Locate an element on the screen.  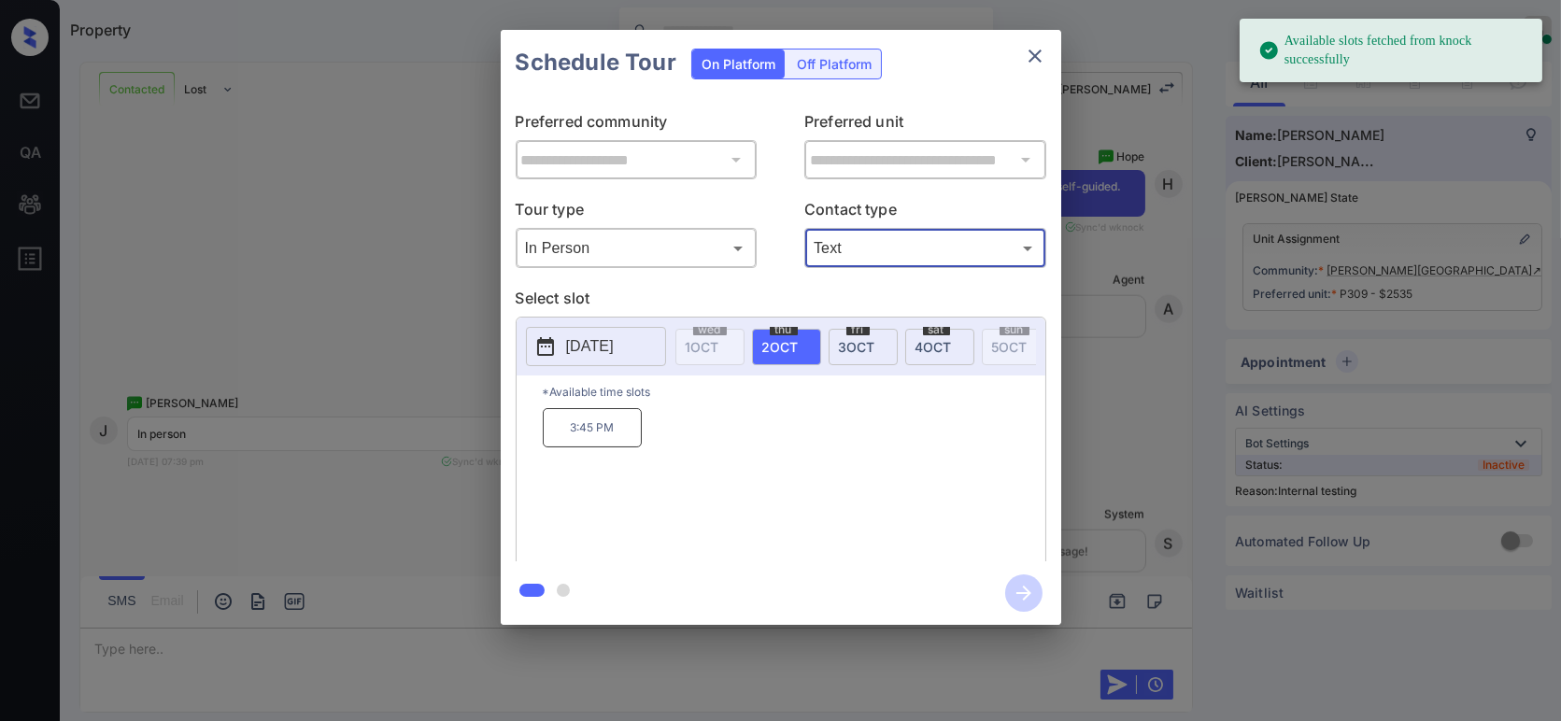
div: On Platform is located at coordinates (738, 64).